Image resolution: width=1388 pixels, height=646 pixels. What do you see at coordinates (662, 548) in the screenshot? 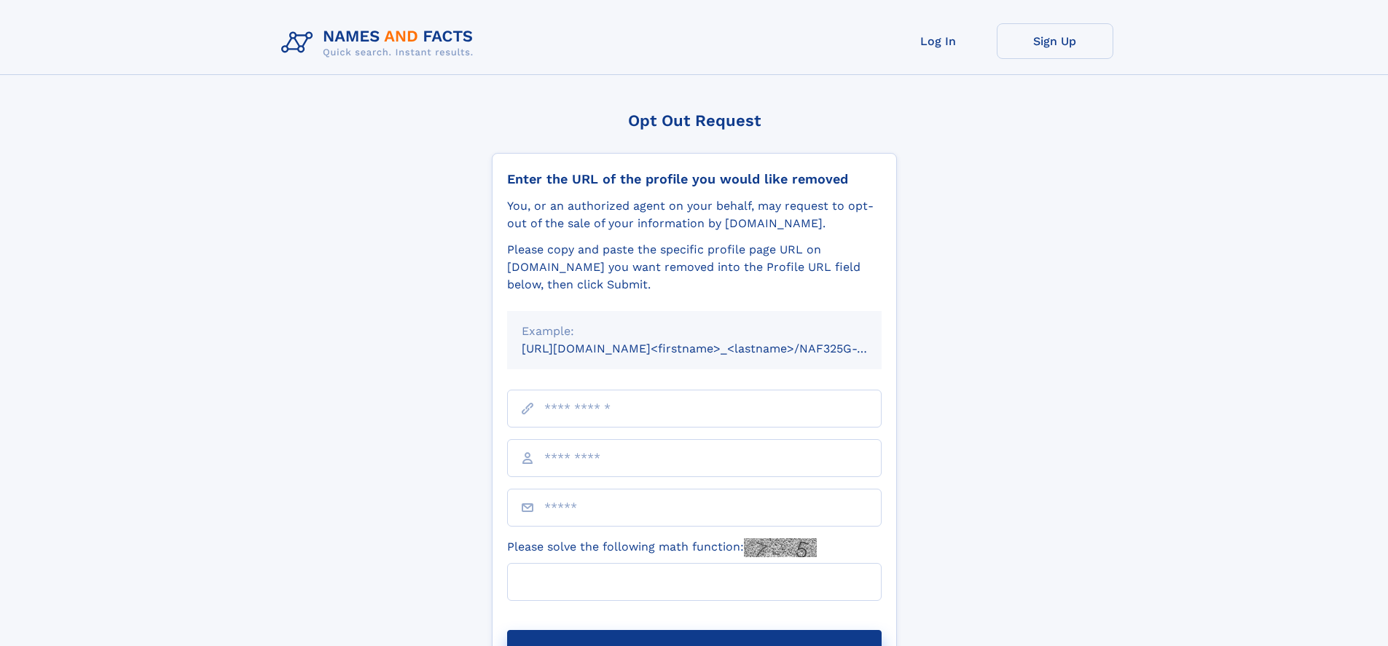
I see `label: Please solve the following math function:` at bounding box center [662, 548].